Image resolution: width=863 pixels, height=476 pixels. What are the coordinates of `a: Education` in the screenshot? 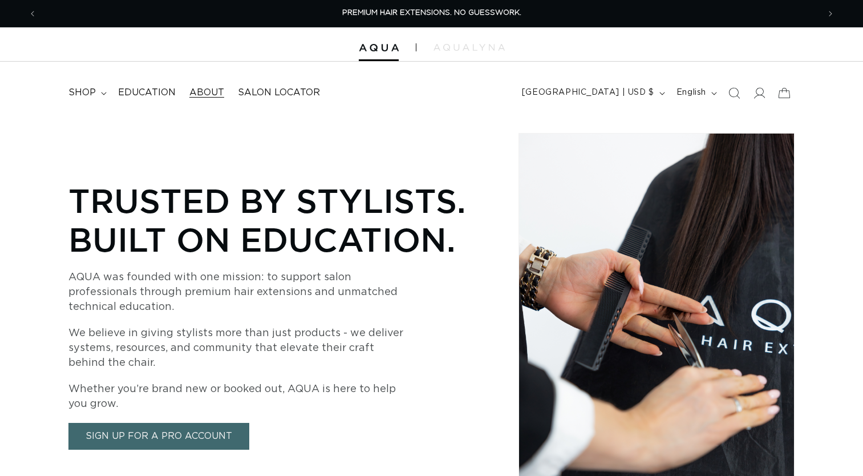 It's located at (147, 92).